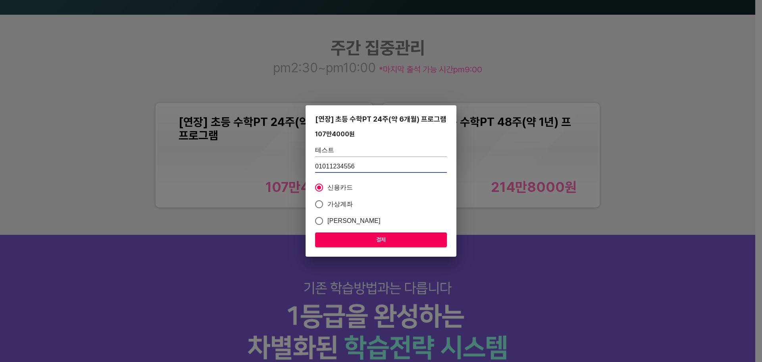  Describe the element at coordinates (381, 239) in the screenshot. I see `span: 결제` at that location.